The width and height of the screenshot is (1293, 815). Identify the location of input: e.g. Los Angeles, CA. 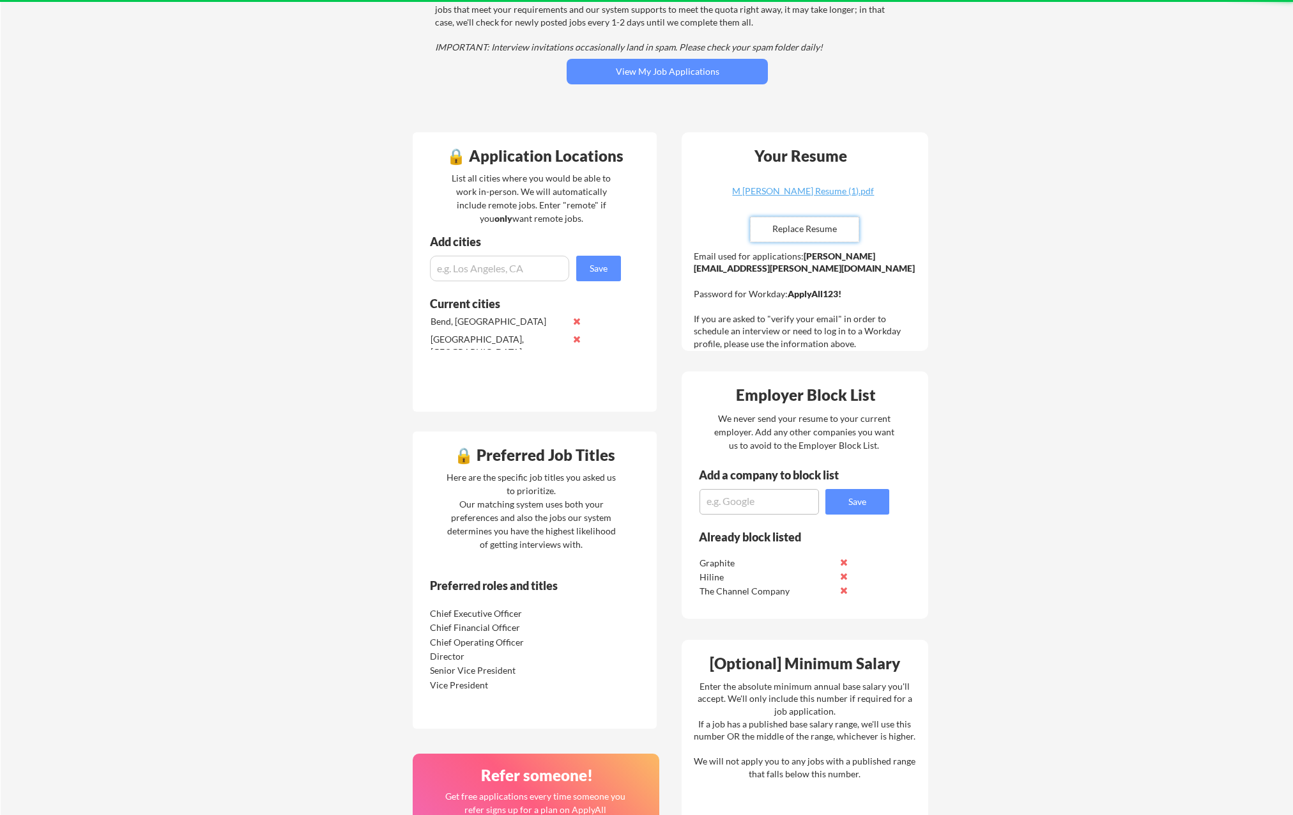
(500, 268).